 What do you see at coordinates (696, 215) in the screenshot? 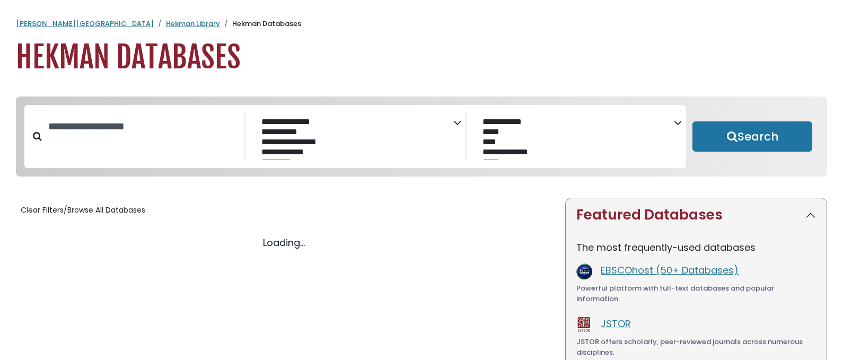
I see `button: Featured Databases` at bounding box center [696, 215].